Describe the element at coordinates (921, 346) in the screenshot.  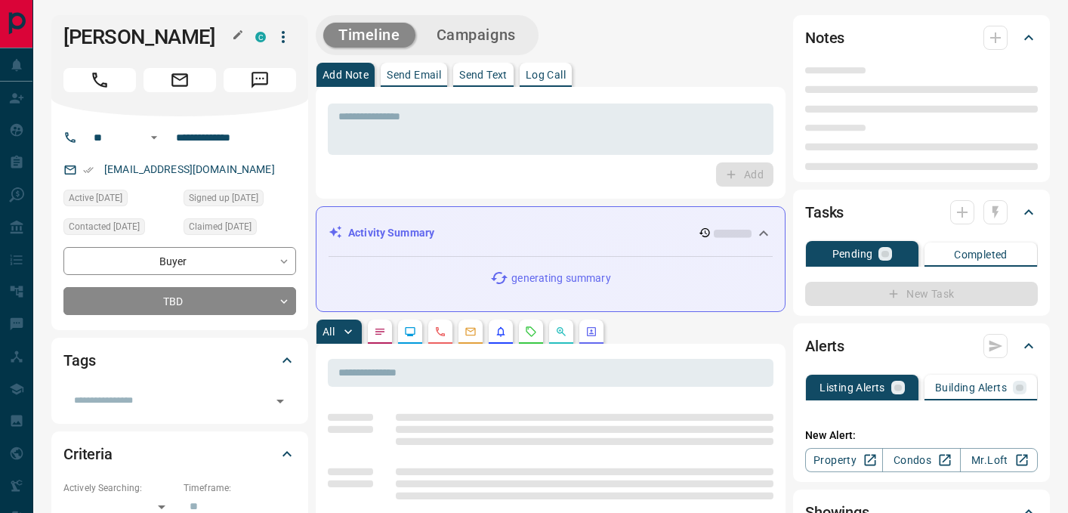
I see `div: Alerts` at that location.